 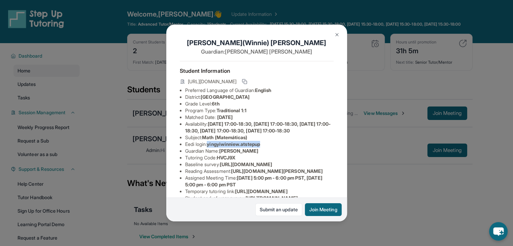 I want to click on li: Availability:, so click(x=259, y=128).